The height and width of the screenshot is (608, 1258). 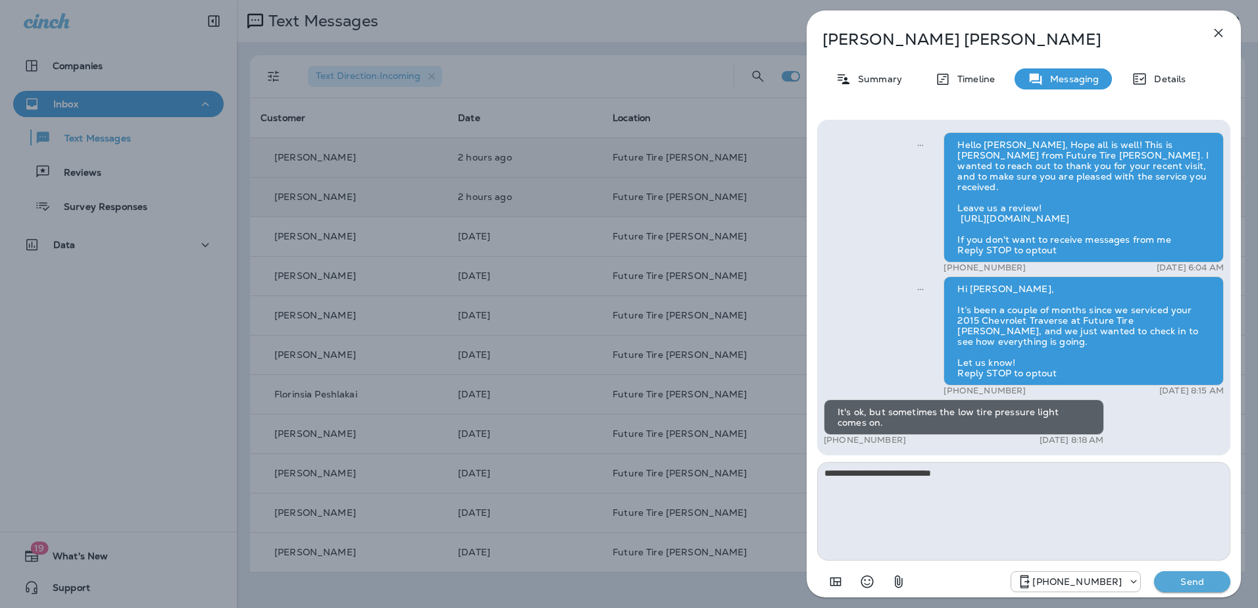 What do you see at coordinates (1192, 582) in the screenshot?
I see `p: Send` at bounding box center [1192, 582].